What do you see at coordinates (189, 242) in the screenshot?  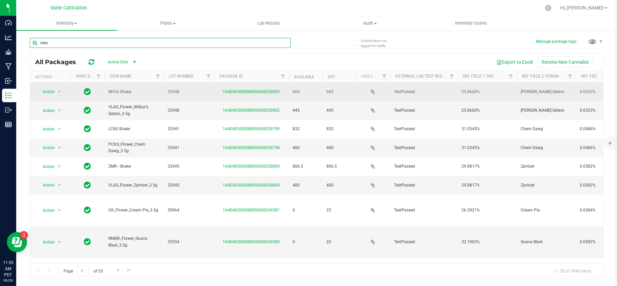 I see `span: 32934` at bounding box center [189, 242].